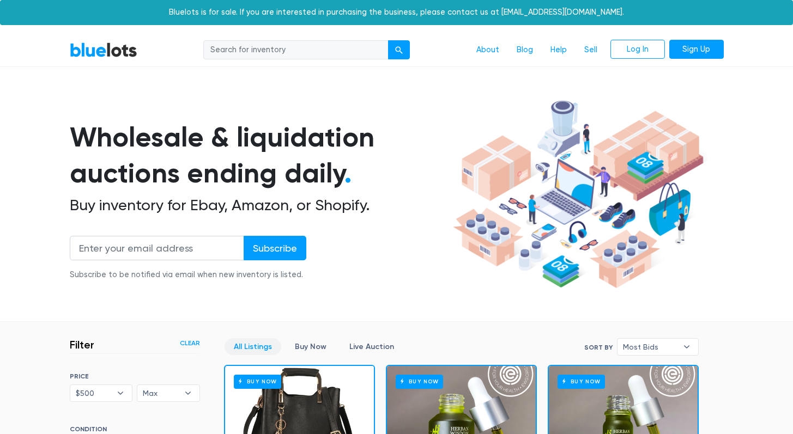  Describe the element at coordinates (259, 205) in the screenshot. I see `h2: Buy inventory for Ebay, Amazon, or Shopify.` at that location.